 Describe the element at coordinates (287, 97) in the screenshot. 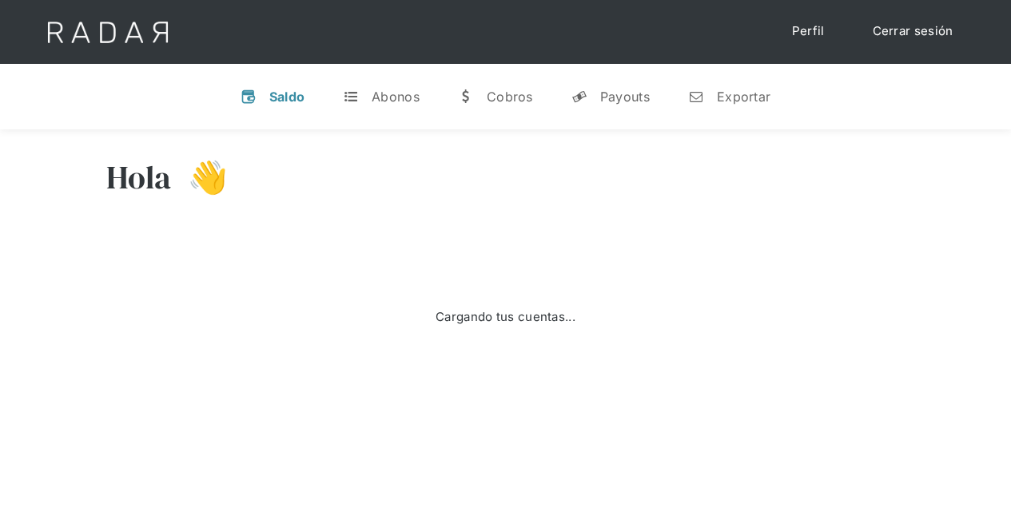

I see `div: Saldo` at that location.